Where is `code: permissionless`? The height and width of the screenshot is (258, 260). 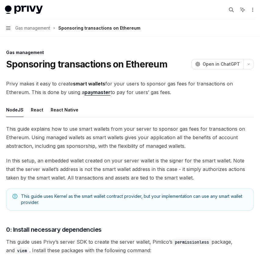 code: permissionless is located at coordinates (192, 242).